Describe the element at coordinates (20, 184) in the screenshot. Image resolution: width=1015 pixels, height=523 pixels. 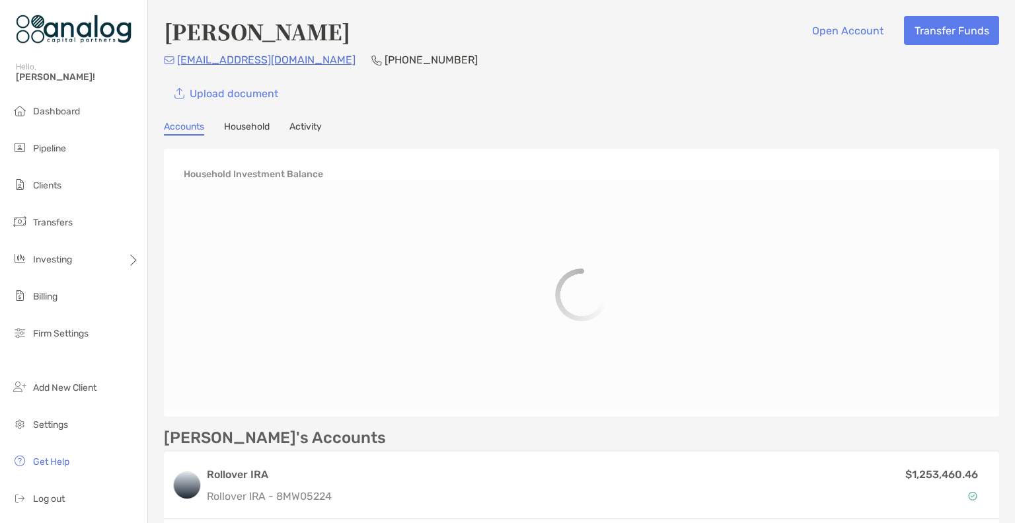
I see `img: clients icon` at that location.